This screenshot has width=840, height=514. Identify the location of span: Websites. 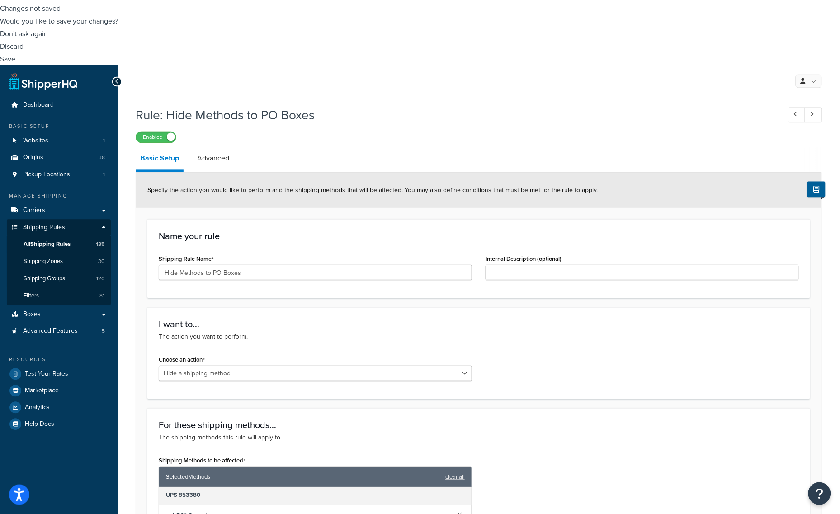
(36, 141).